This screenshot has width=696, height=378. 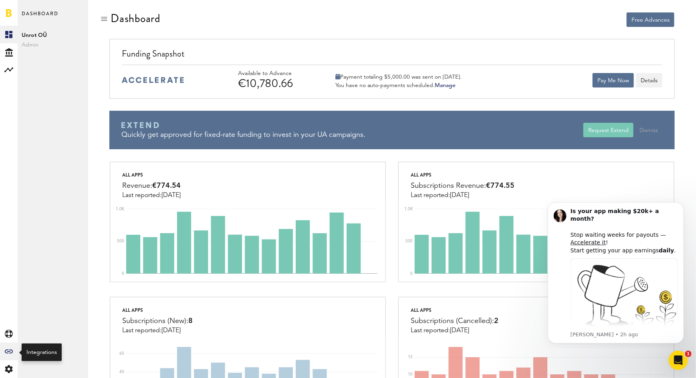 What do you see at coordinates (352, 135) in the screenshot?
I see `div: Quickly get approved for fixed-rate funding to invest in your UA campaigns.` at bounding box center [352, 135].